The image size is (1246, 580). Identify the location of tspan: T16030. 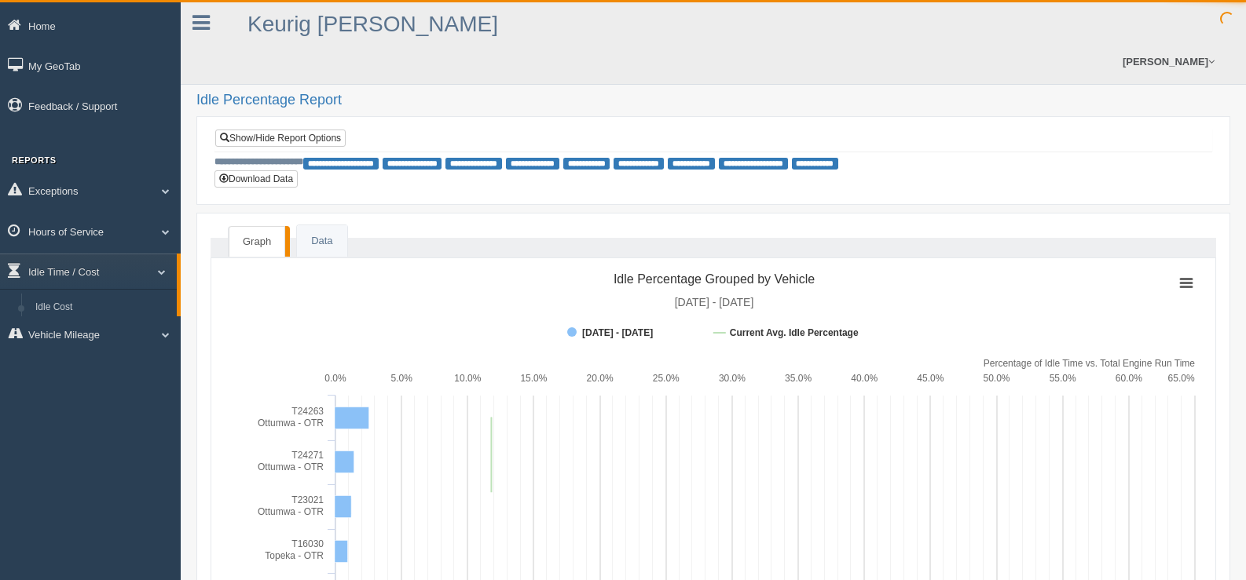
(307, 544).